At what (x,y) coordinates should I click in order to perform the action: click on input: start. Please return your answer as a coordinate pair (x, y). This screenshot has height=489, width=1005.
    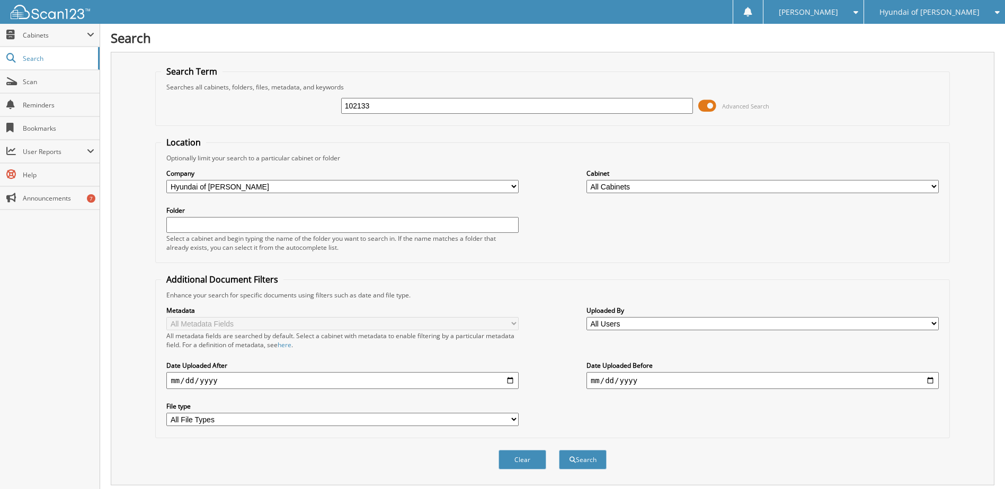
    Looking at the image, I should click on (342, 381).